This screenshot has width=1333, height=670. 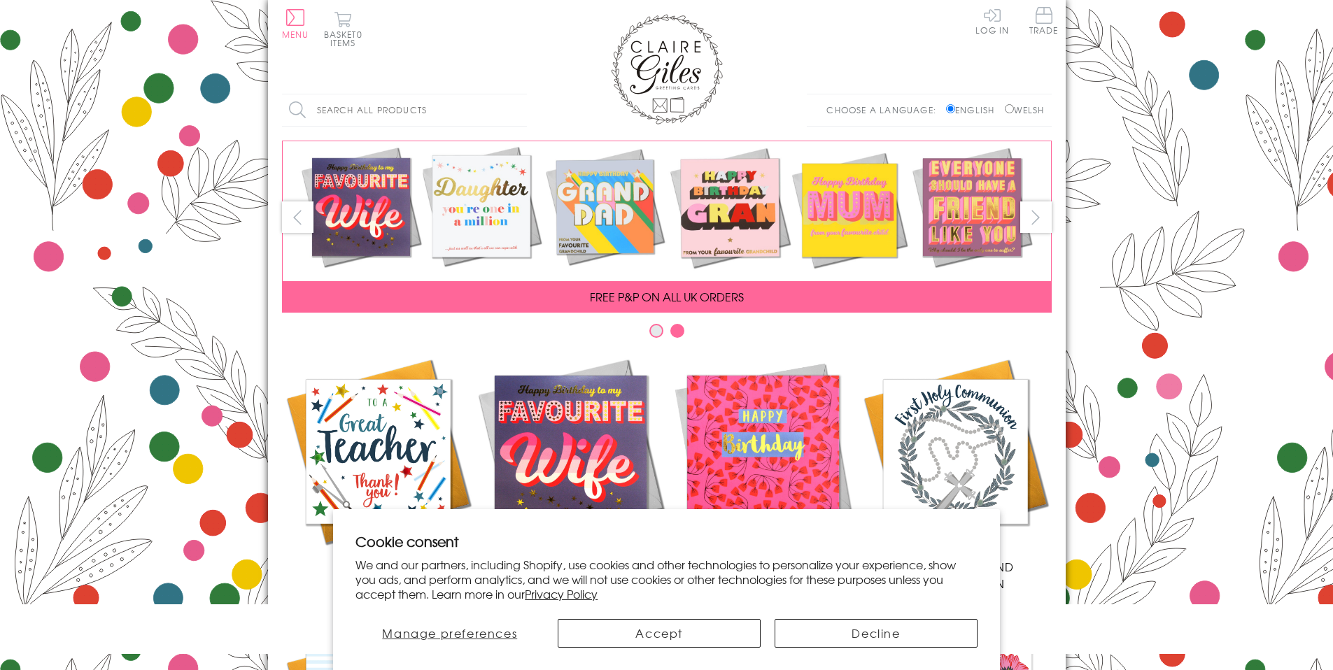 What do you see at coordinates (884, 110) in the screenshot?
I see `p: Choose a language:` at bounding box center [884, 110].